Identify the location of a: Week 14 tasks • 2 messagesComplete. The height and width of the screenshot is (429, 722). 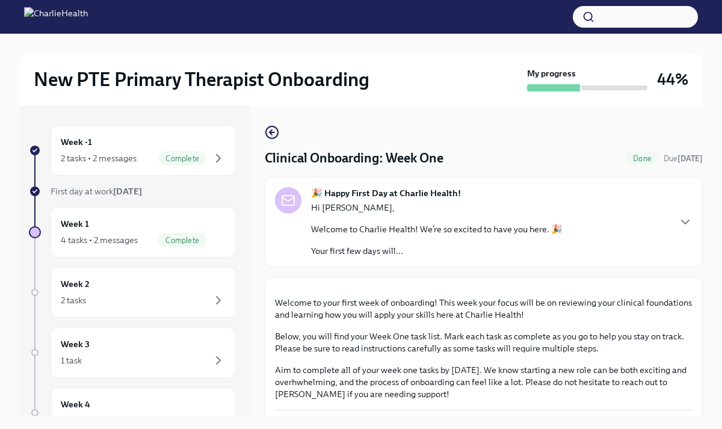
(132, 232).